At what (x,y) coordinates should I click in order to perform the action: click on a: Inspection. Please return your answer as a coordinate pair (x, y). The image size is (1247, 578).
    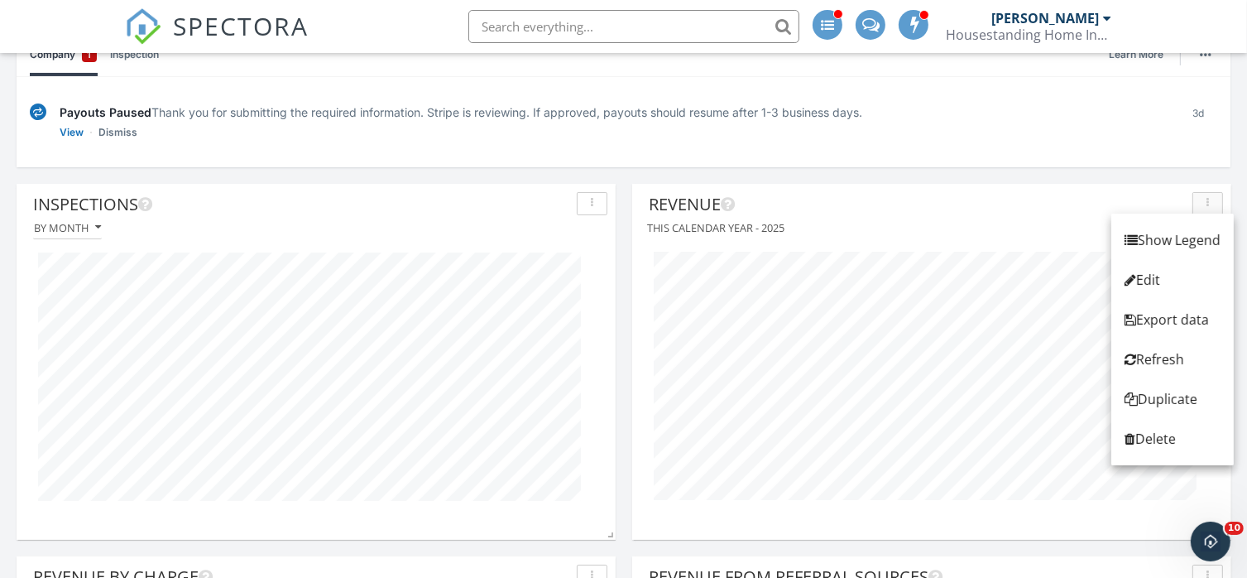
    Looking at the image, I should click on (134, 55).